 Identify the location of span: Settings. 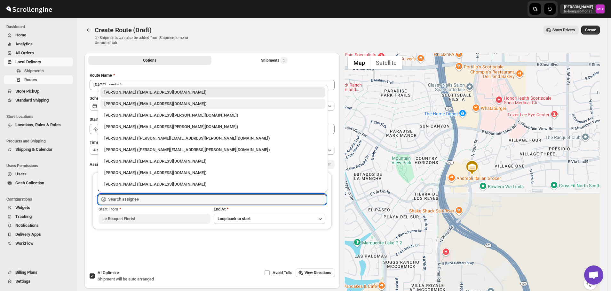
(23, 281).